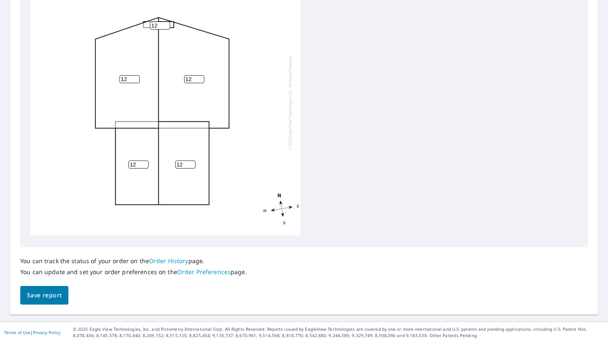  I want to click on span: Save report, so click(44, 295).